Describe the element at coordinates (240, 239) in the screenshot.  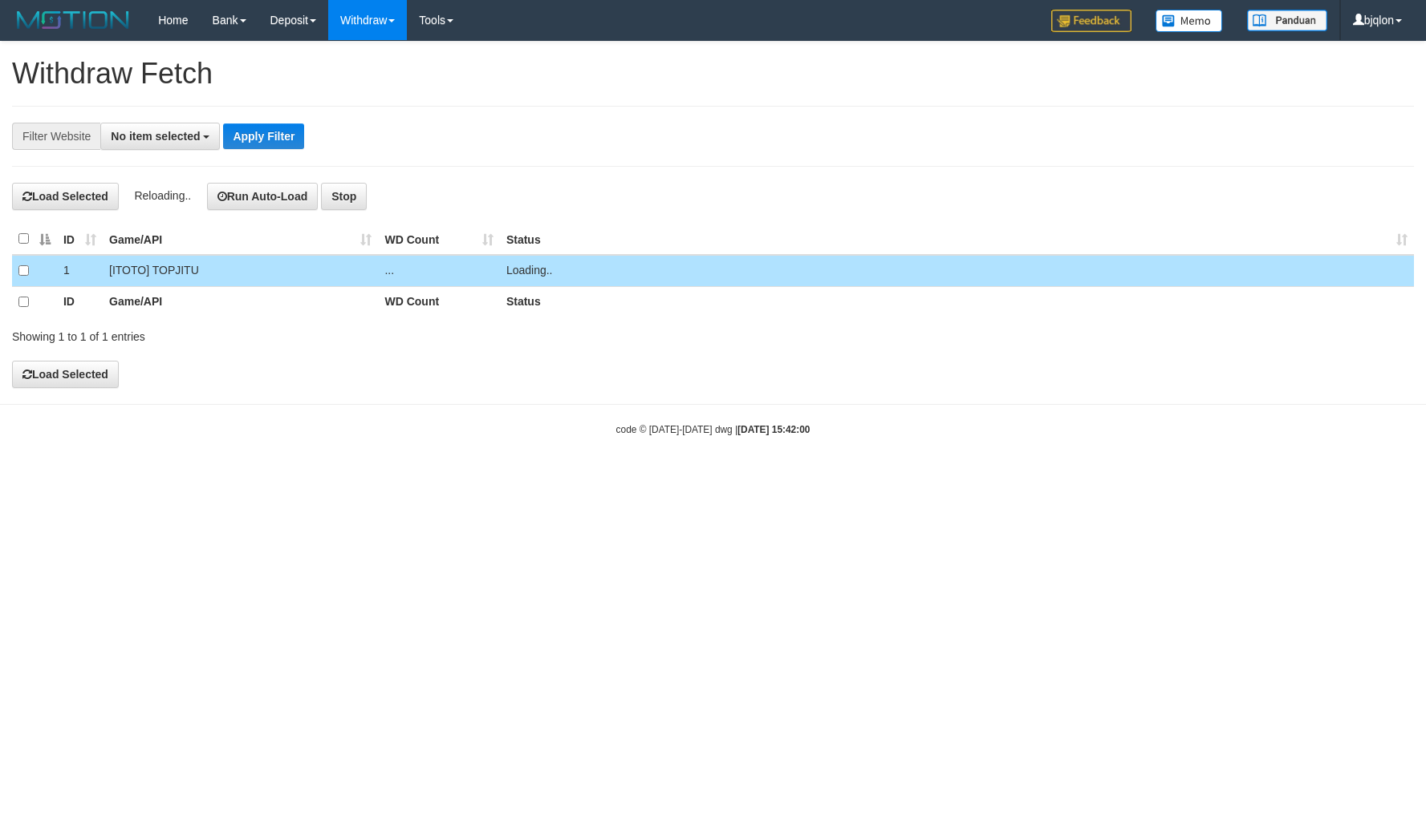
I see `th: Game/API: activate to sort column ascending` at that location.